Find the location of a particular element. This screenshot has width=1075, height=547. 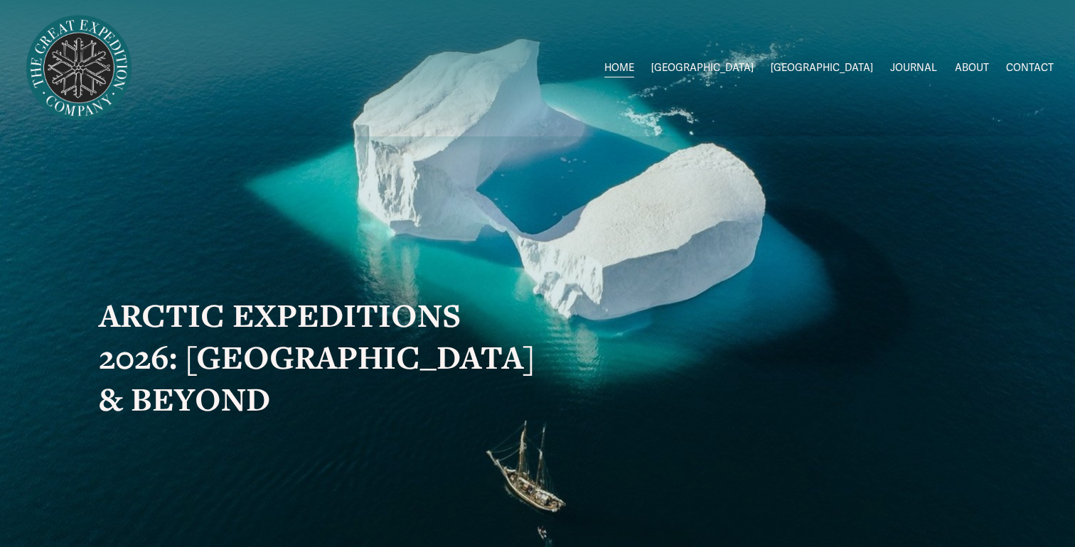

a: Arctic Expeditions is located at coordinates (79, 68).